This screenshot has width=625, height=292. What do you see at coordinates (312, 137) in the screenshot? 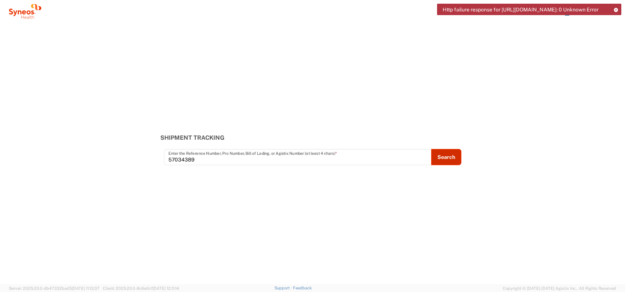
I see `h3: Shipment Tracking` at bounding box center [312, 137].